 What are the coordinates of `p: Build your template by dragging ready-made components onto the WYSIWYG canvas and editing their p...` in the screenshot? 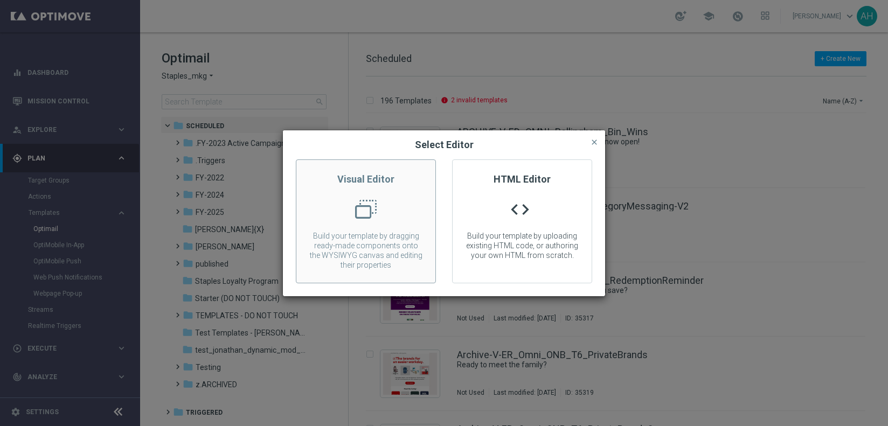 It's located at (366, 250).